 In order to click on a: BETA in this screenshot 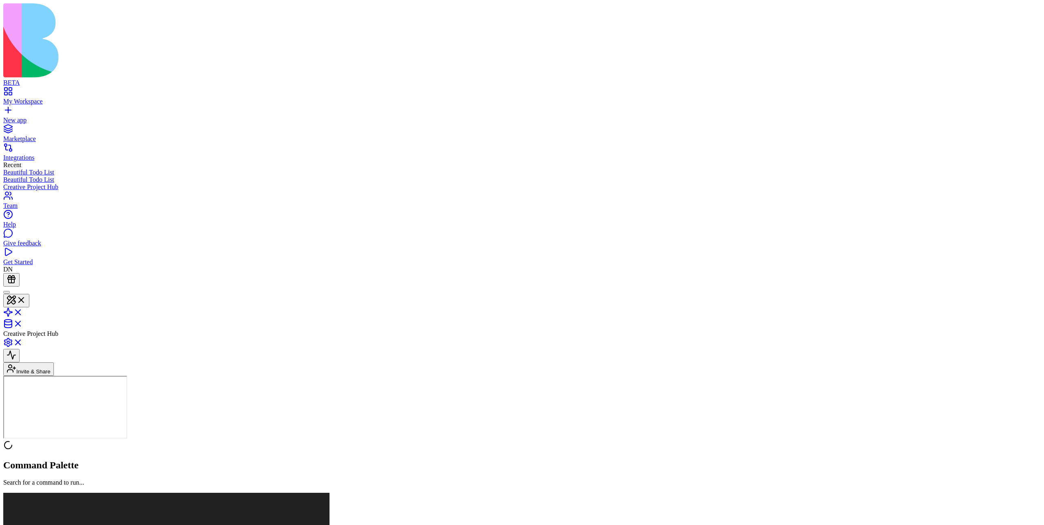, I will do `click(522, 79)`.